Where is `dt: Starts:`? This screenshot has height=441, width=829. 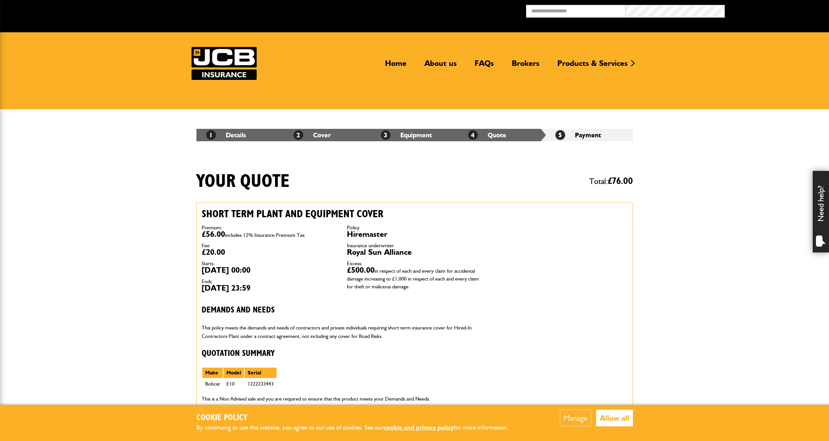 dt: Starts: is located at coordinates (270, 263).